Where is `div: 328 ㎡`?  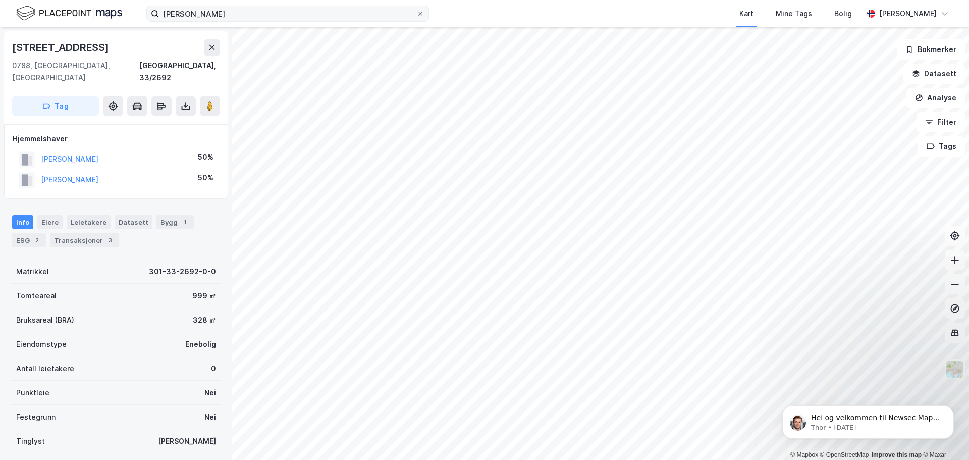
div: 328 ㎡ is located at coordinates (204, 320).